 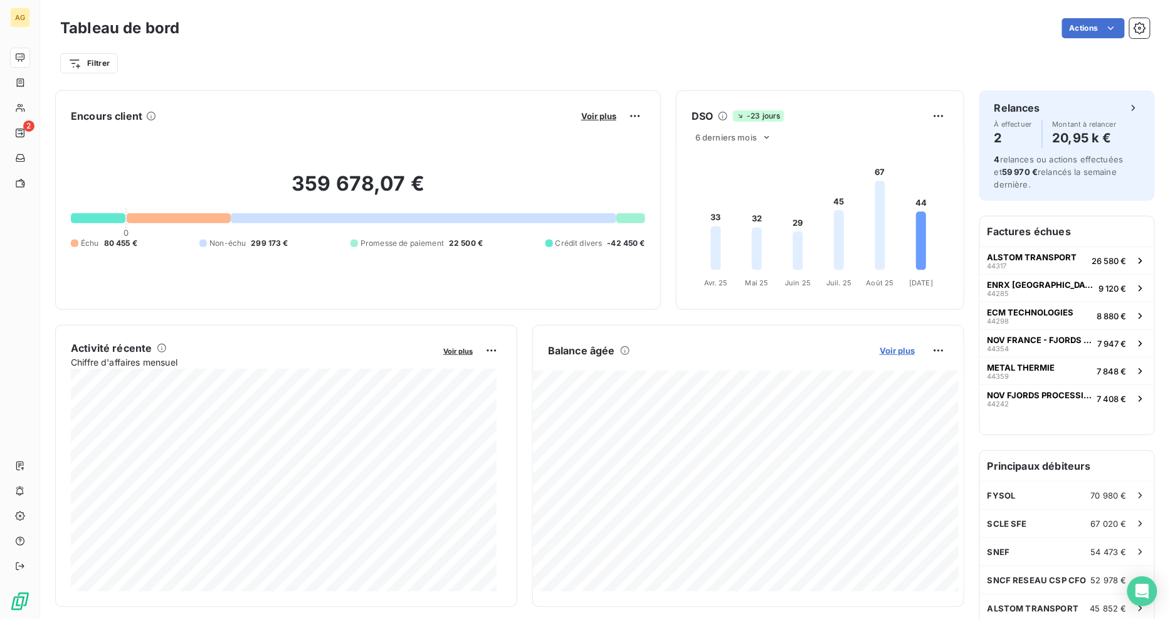 What do you see at coordinates (1112, 399) in the screenshot?
I see `span: 7 408 €` at bounding box center [1112, 399].